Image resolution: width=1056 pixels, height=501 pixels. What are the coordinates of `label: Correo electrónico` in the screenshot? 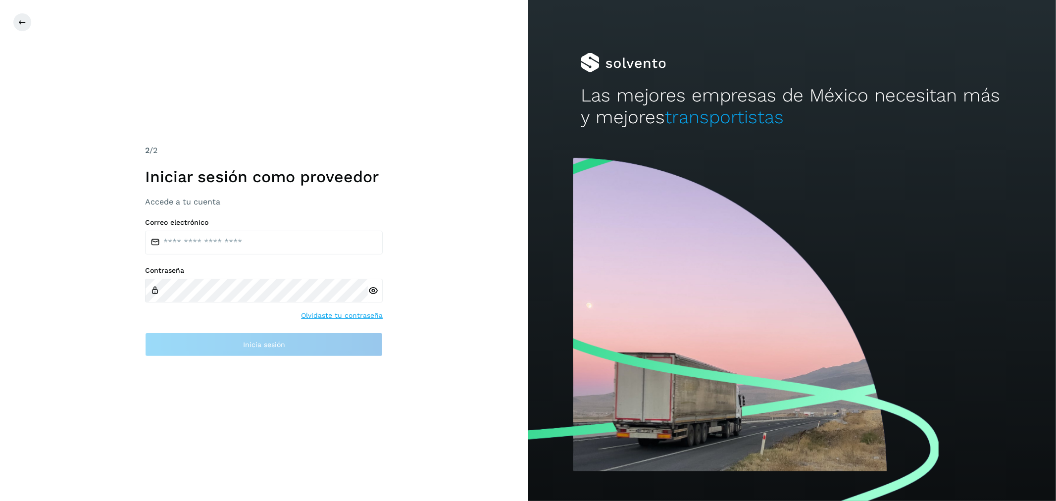 It's located at (264, 222).